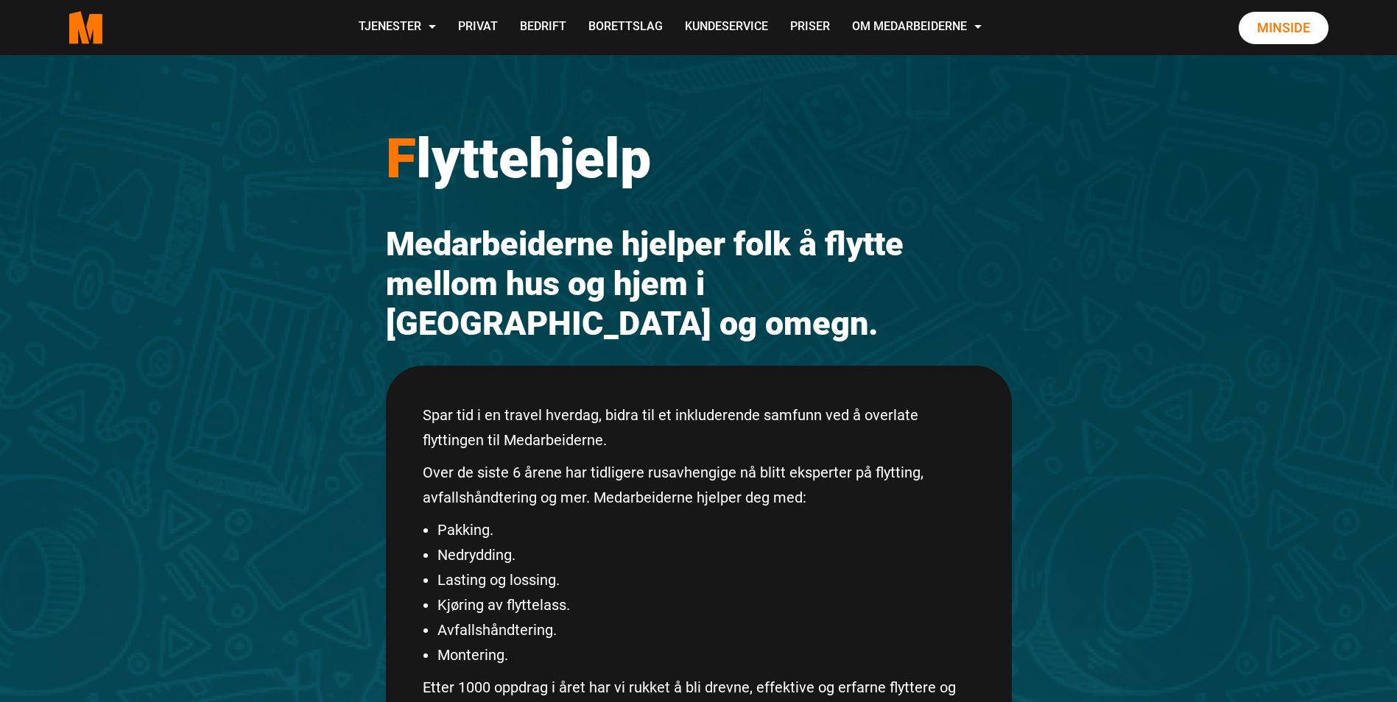 Image resolution: width=1397 pixels, height=702 pixels. What do you see at coordinates (625, 27) in the screenshot?
I see `a: Borettslag` at bounding box center [625, 27].